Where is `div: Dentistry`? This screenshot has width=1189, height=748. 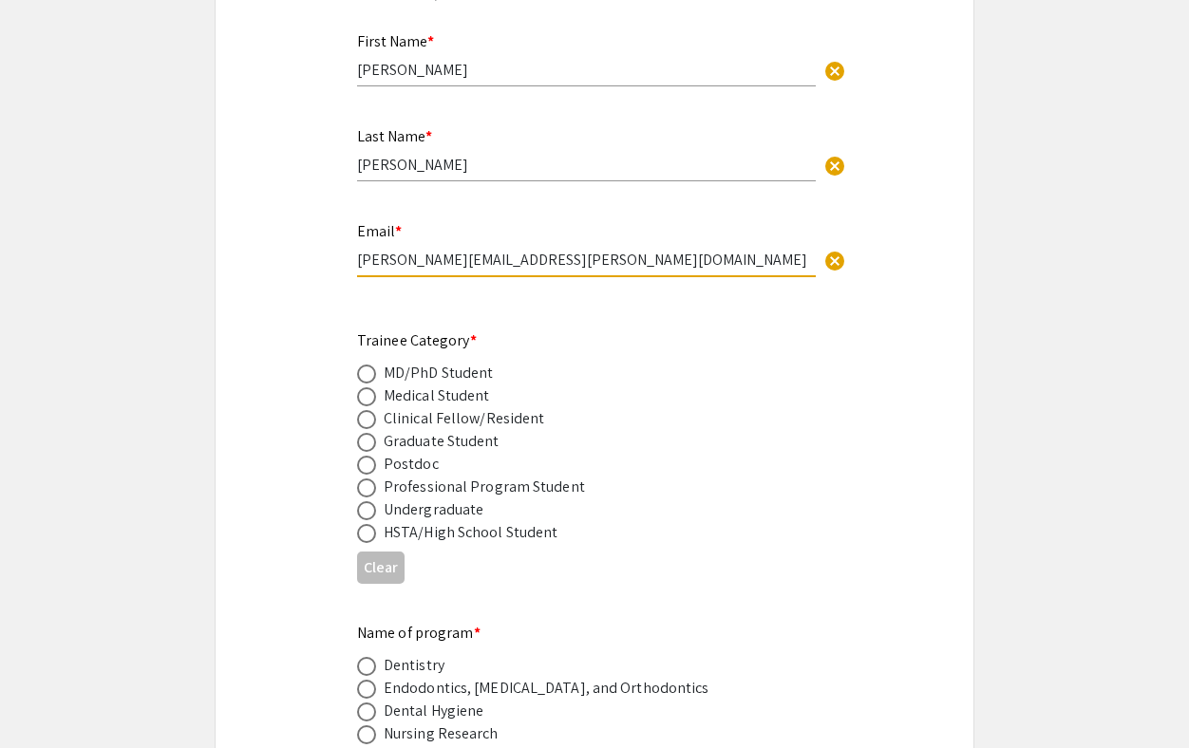 div: Dentistry is located at coordinates (414, 666).